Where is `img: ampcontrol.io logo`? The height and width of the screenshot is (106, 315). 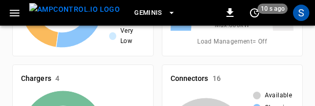
img: ampcontrol.io logo is located at coordinates (74, 9).